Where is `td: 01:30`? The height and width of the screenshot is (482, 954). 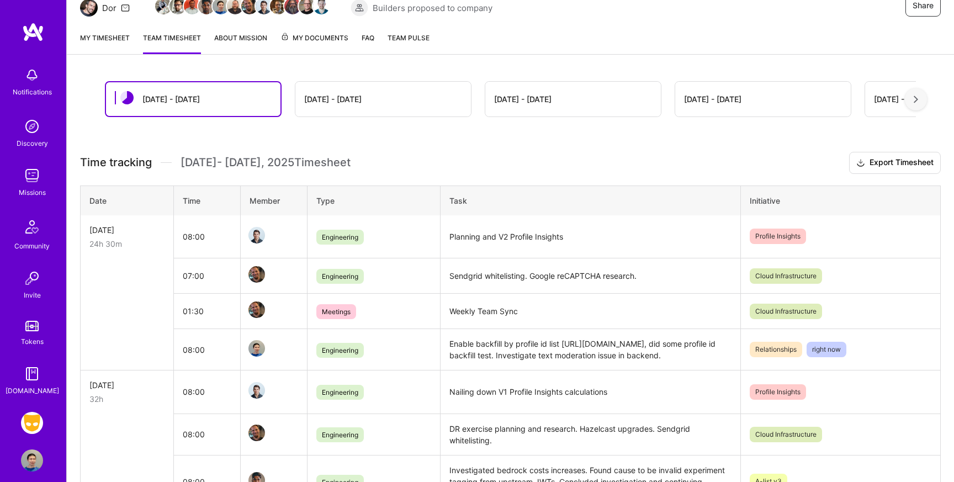 td: 01:30 is located at coordinates (207, 312).